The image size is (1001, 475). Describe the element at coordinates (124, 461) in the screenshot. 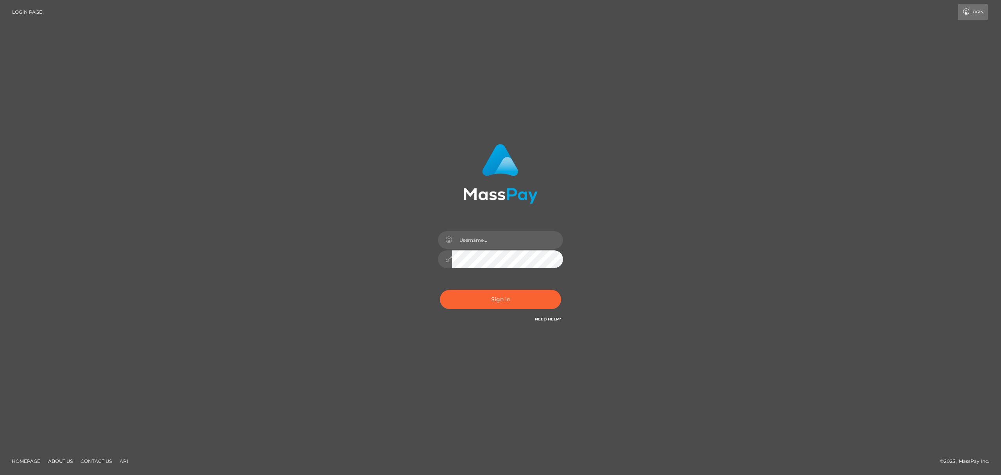

I see `a: API` at that location.